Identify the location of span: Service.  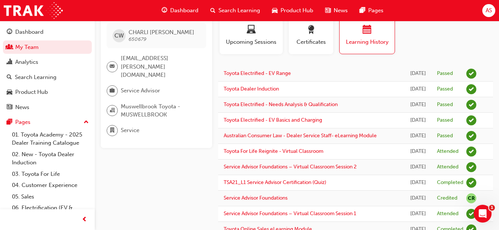
(130, 130).